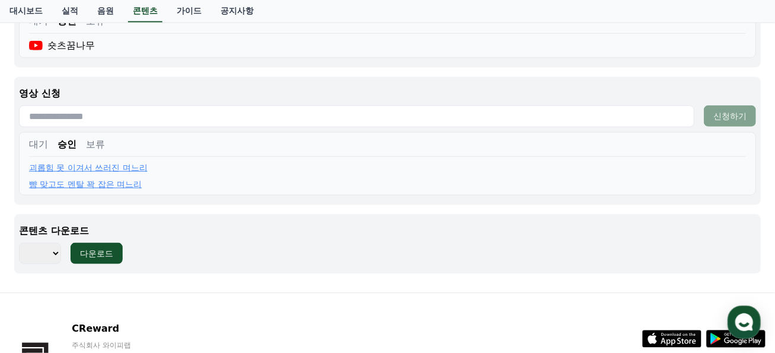 Image resolution: width=775 pixels, height=353 pixels. Describe the element at coordinates (387, 231) in the screenshot. I see `p: 콘텐츠 다운로드` at that location.